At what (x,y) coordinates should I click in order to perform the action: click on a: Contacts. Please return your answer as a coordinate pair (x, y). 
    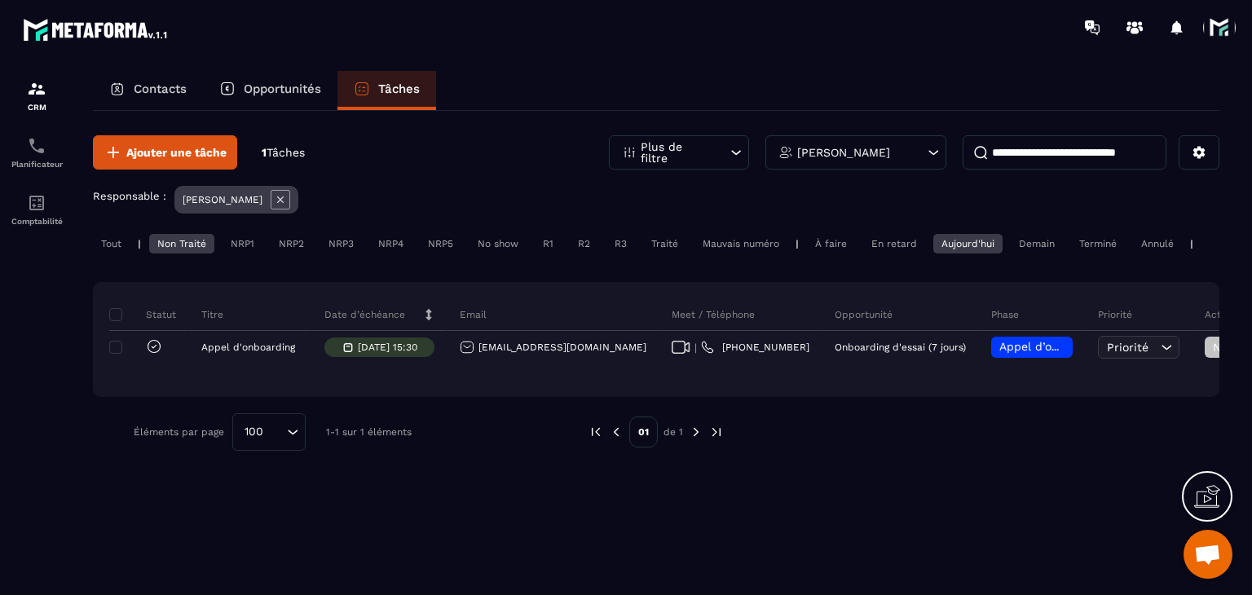
    Looking at the image, I should click on (148, 90).